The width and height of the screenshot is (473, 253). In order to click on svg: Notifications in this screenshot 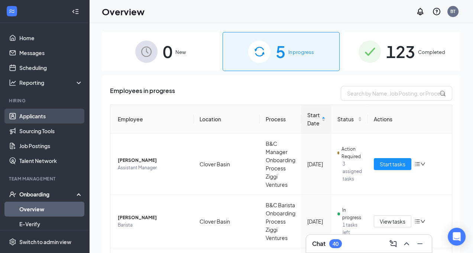, I will do `click(421, 12)`.